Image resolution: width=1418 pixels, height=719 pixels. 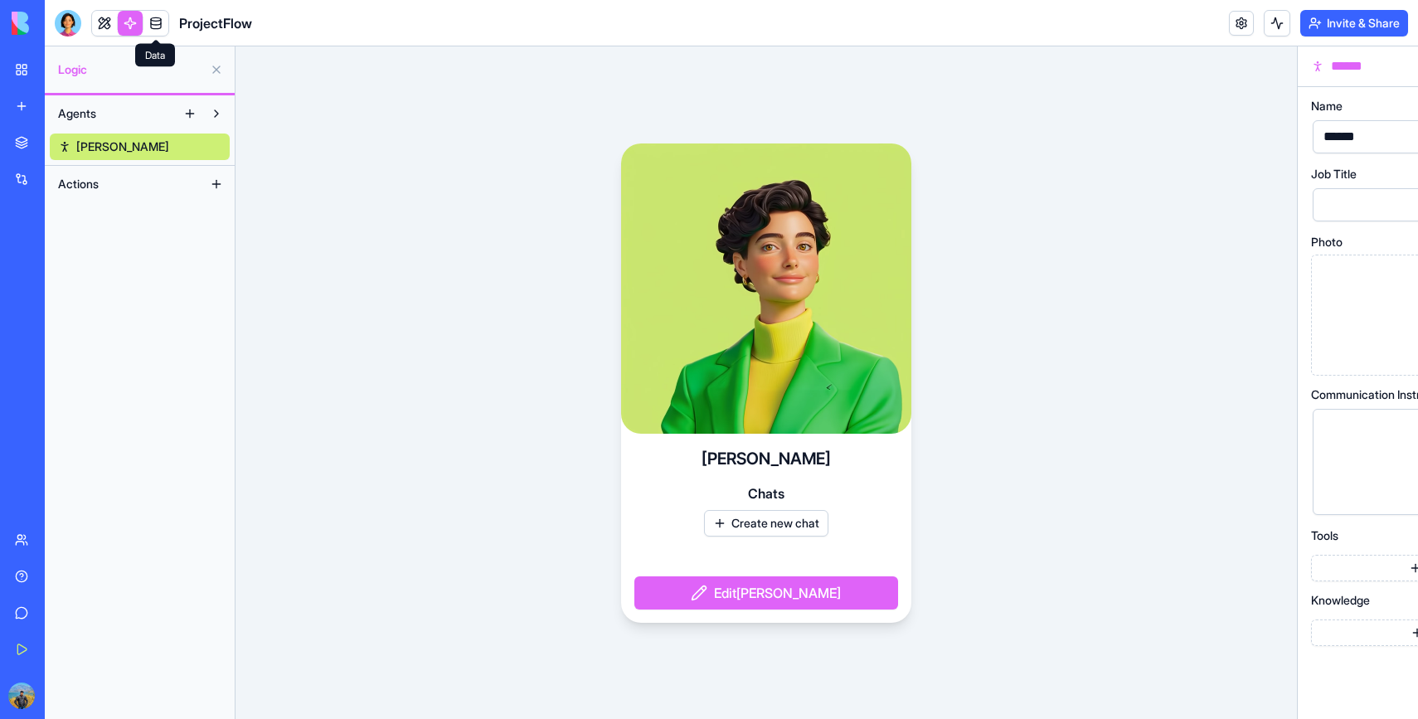 I want to click on span: Actions, so click(x=78, y=184).